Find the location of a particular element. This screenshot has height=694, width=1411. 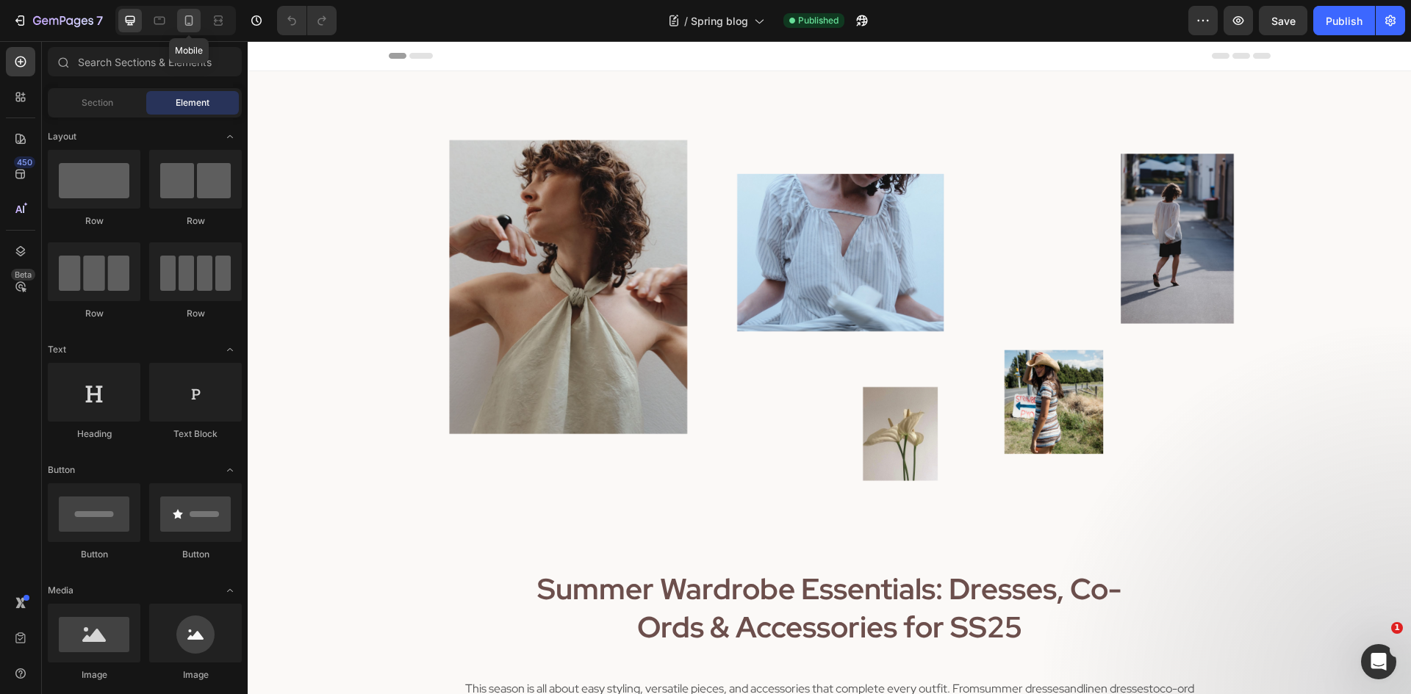

input: Search Sections & Elements is located at coordinates (145, 62).